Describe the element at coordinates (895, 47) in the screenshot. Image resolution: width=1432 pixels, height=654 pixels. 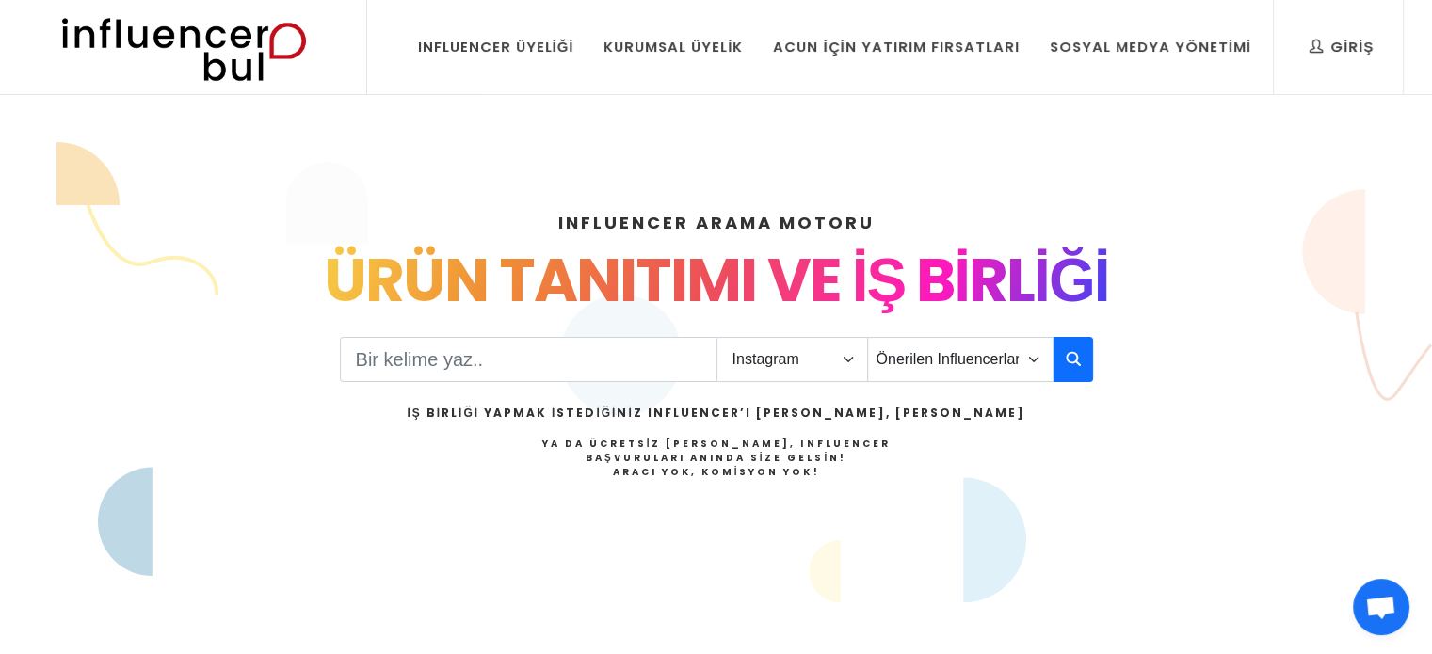
I see `div: Acun İçin Yatırım Fırsatları` at that location.